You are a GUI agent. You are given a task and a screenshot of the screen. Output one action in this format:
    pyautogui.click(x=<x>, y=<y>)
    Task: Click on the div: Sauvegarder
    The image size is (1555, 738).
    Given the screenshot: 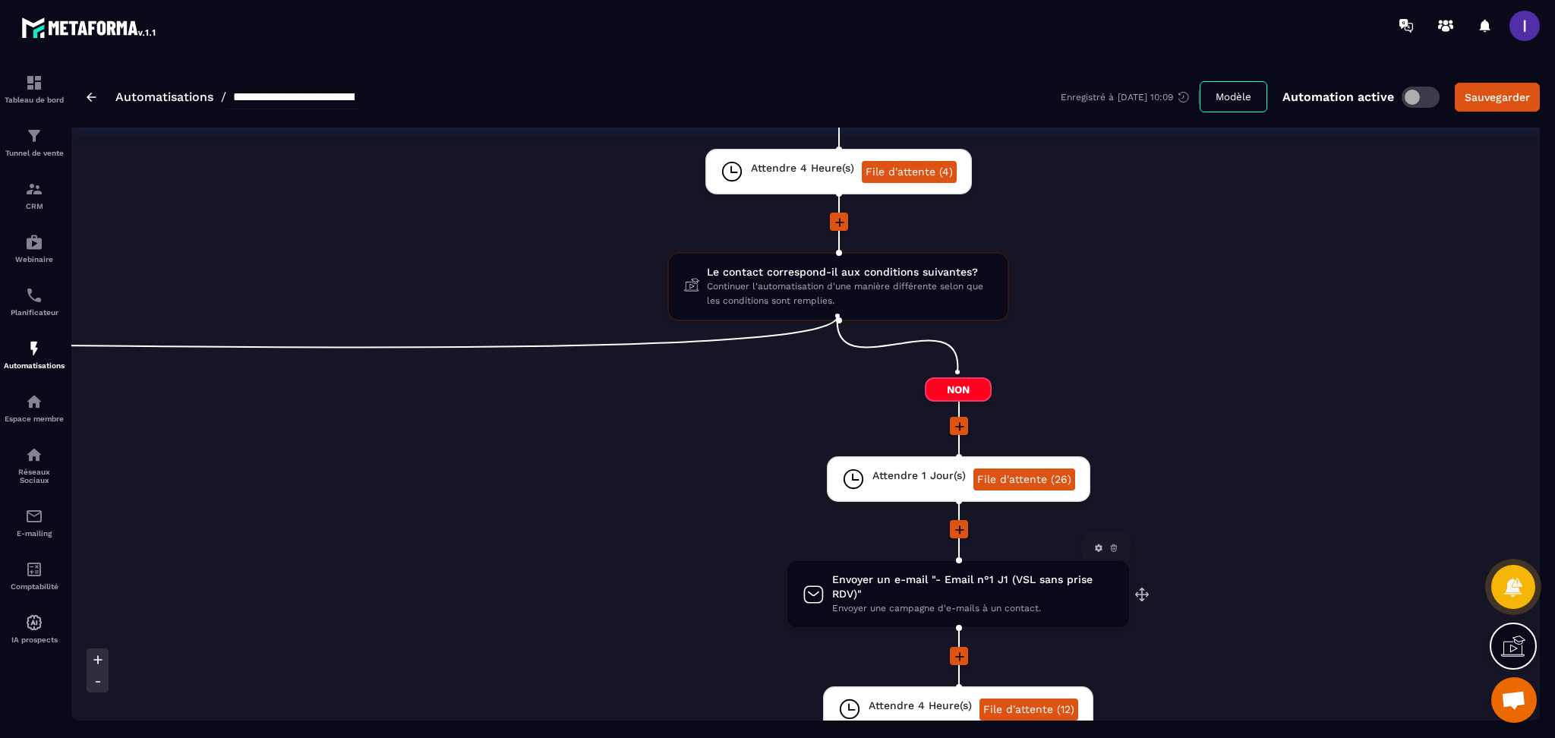 What is the action you would take?
    pyautogui.click(x=1497, y=97)
    